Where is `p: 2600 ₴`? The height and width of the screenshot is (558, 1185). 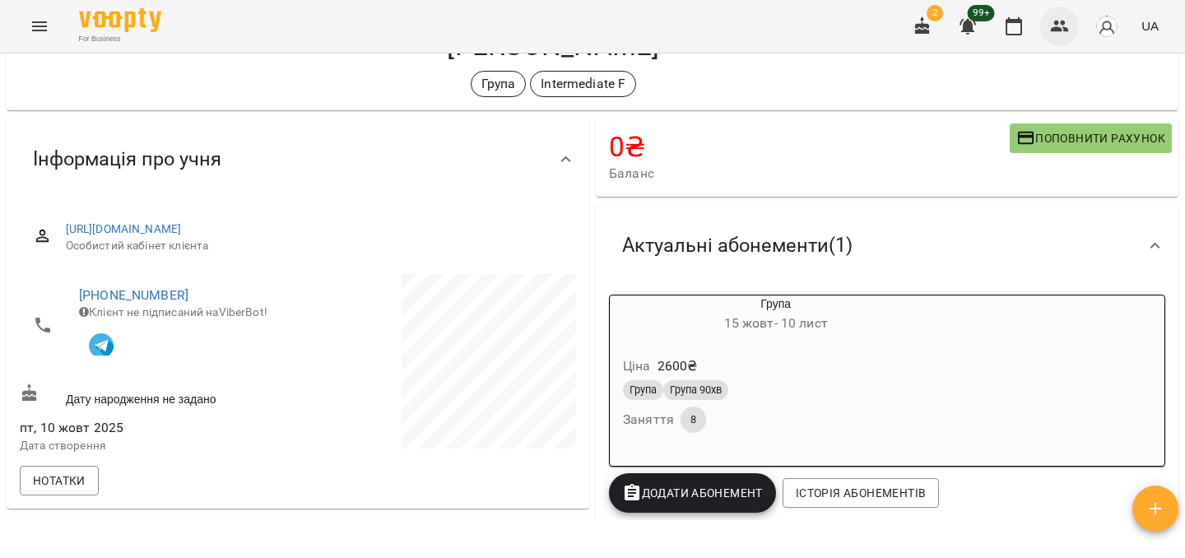
p: 2600 ₴ is located at coordinates (678, 366).